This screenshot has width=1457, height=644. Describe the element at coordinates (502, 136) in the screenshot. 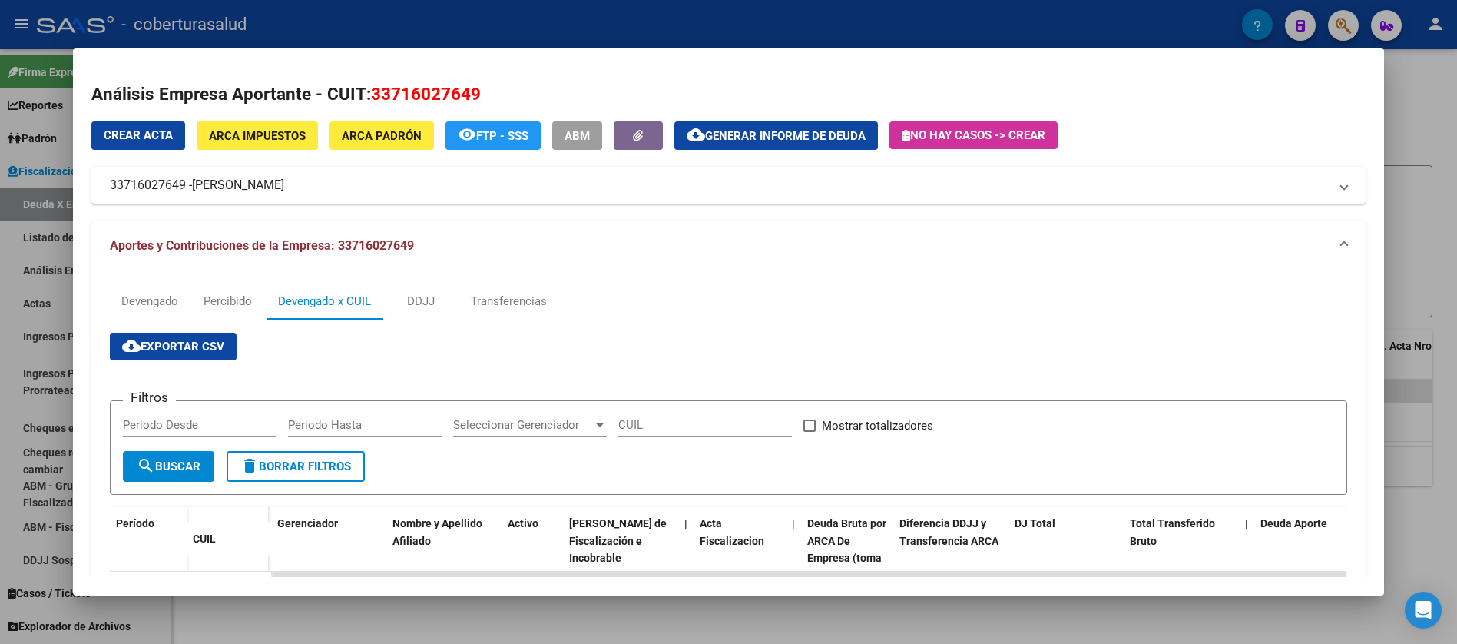

I see `span: FTP - SSS` at that location.